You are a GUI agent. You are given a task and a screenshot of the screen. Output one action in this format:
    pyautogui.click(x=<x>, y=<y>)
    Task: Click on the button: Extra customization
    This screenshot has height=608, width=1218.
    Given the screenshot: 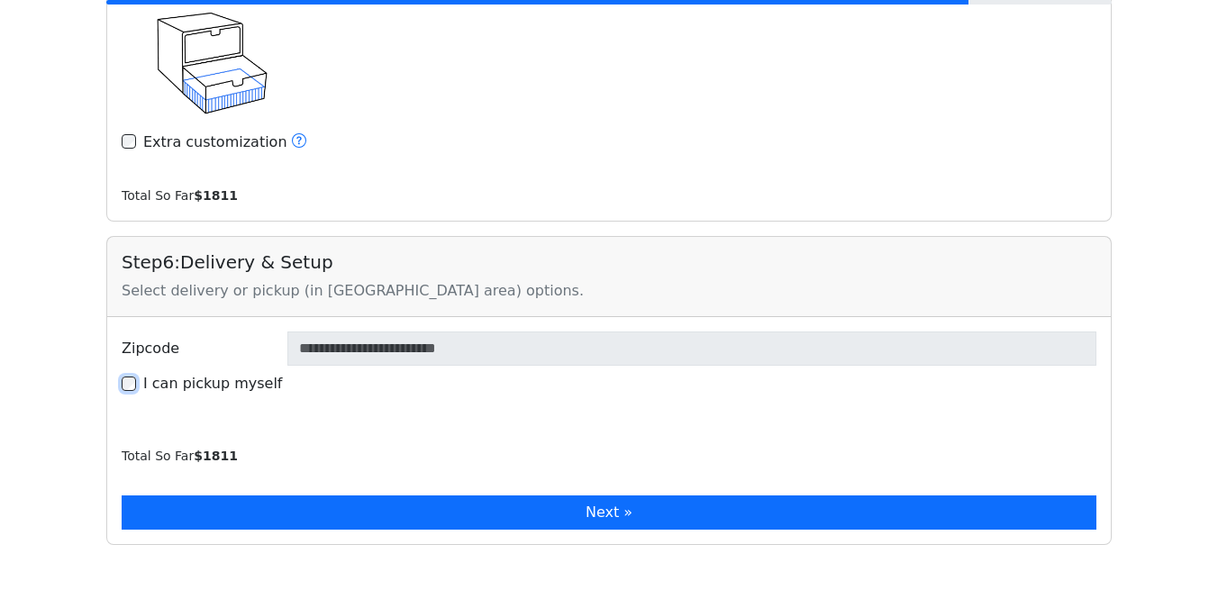 What is the action you would take?
    pyautogui.click(x=299, y=142)
    